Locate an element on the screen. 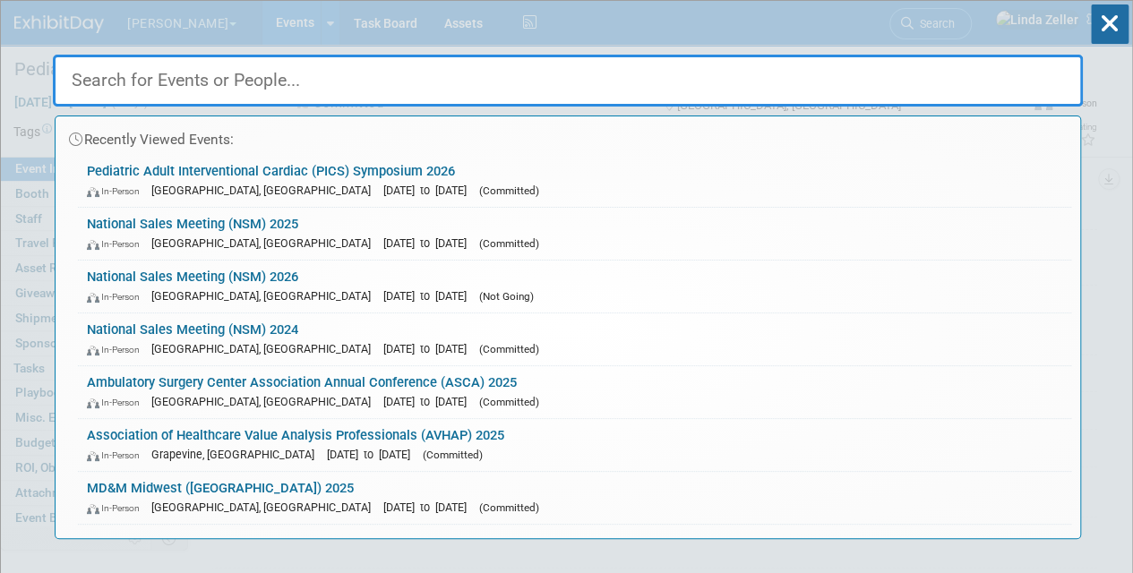  input: Search for Events or People... is located at coordinates (568, 81).